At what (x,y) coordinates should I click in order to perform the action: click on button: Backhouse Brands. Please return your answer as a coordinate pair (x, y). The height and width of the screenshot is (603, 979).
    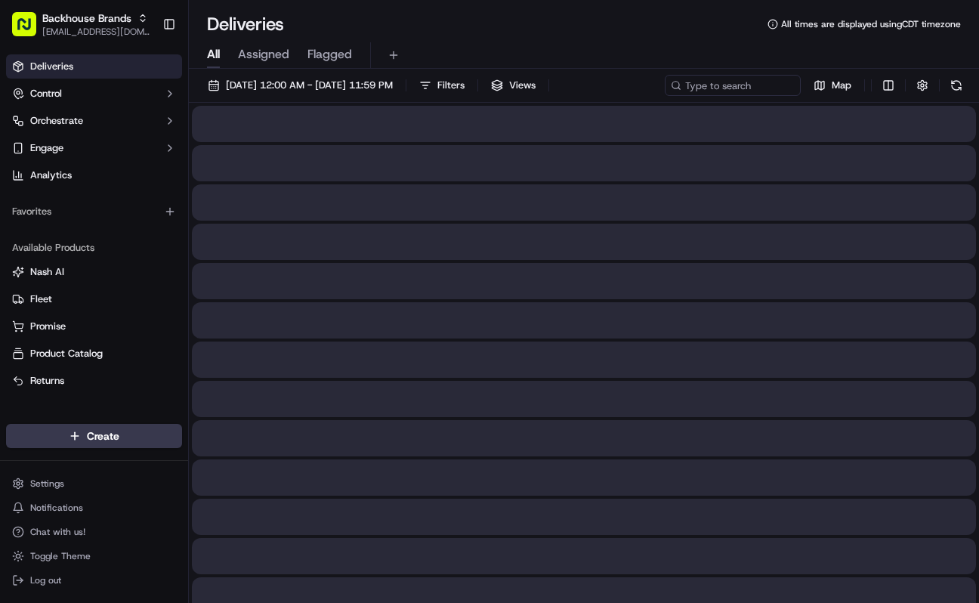
    Looking at the image, I should click on (87, 18).